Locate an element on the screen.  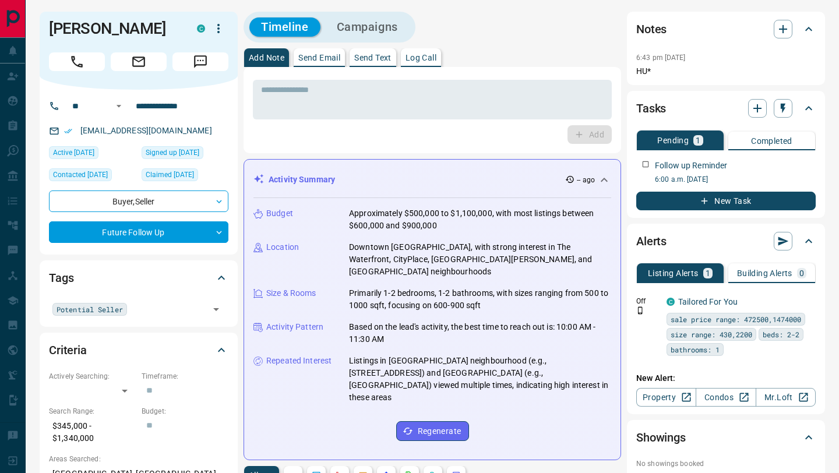
p: Timeframe: is located at coordinates (185, 376).